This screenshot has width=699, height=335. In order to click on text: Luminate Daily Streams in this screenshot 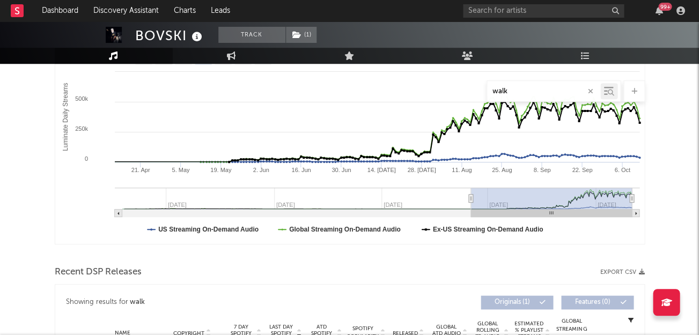, I will do `click(65, 116)`.